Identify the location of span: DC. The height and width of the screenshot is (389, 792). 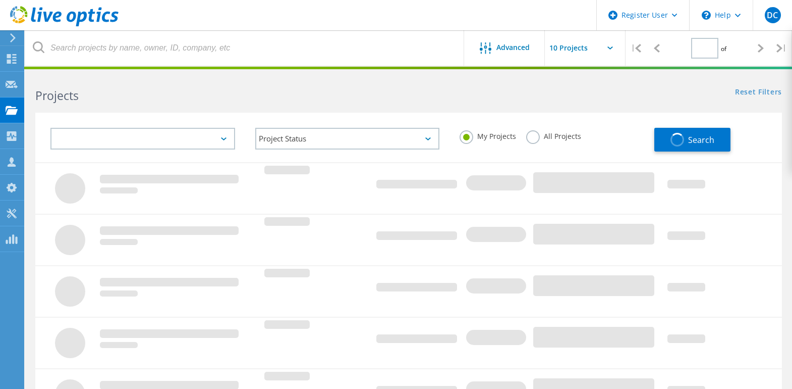
(773, 15).